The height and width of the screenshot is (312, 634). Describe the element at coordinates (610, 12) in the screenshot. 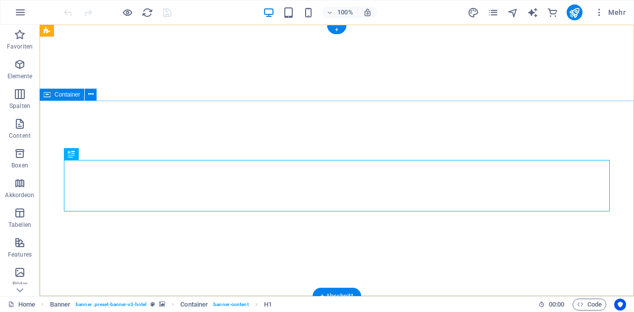

I see `span: Mehr` at that location.